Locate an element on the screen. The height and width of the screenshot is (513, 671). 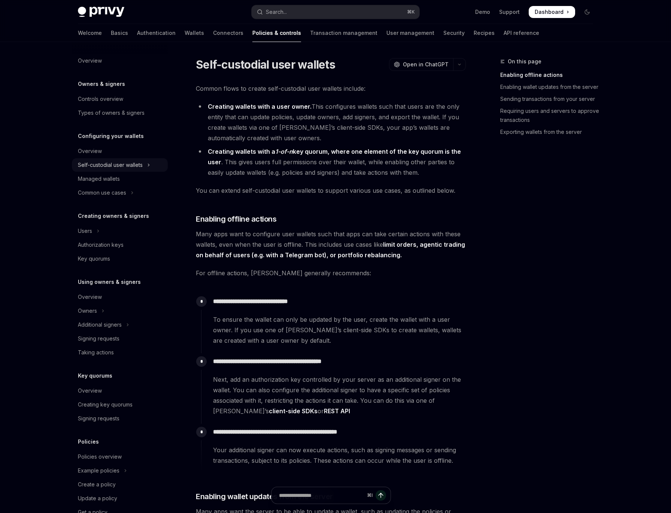
strong: Creating wallets with a user owner. is located at coordinates (260, 106).